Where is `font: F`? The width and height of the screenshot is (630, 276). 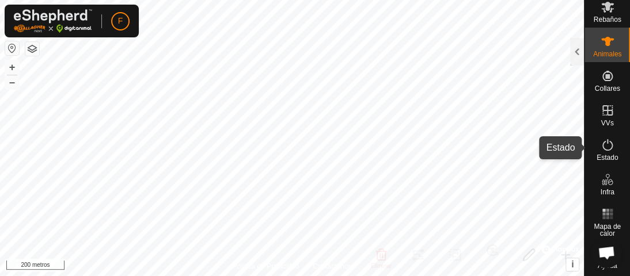 font: F is located at coordinates (120, 21).